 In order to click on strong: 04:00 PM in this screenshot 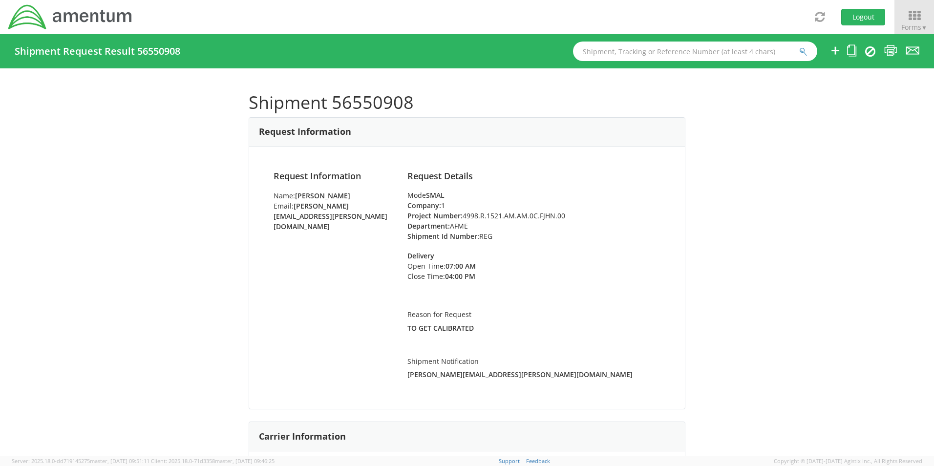, I will do `click(460, 276)`.